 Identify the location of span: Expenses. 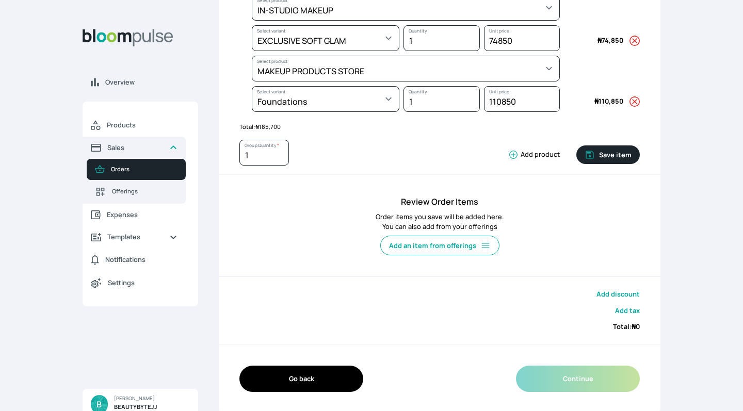
(142, 215).